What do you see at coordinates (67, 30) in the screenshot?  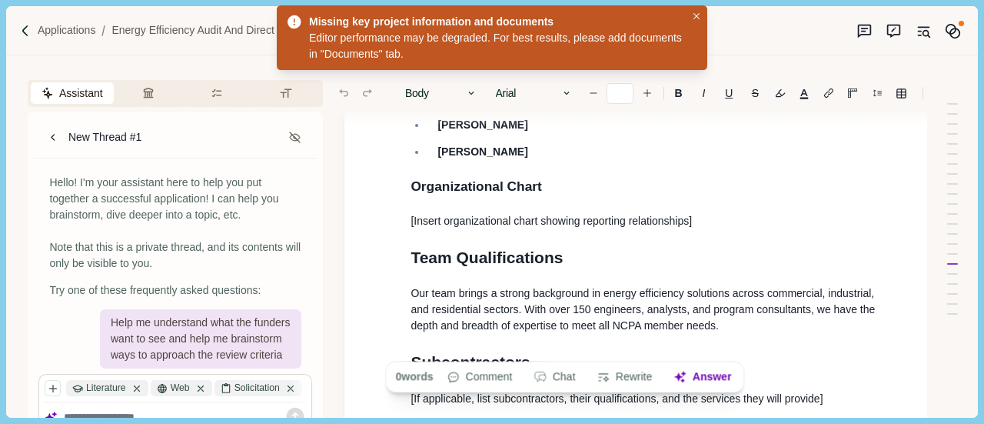 I see `p: Applications` at bounding box center [67, 30].